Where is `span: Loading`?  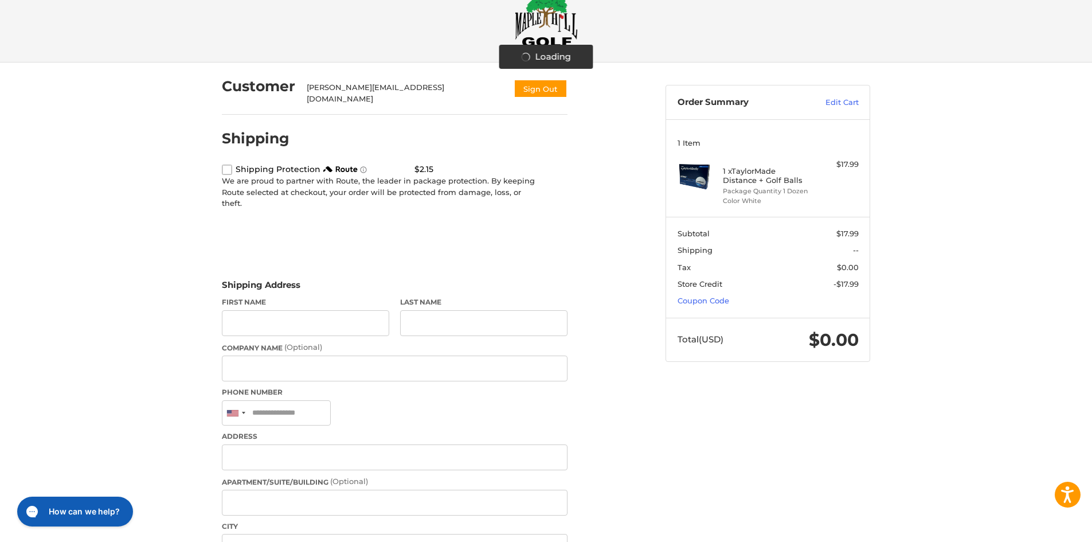 span: Loading is located at coordinates (553, 57).